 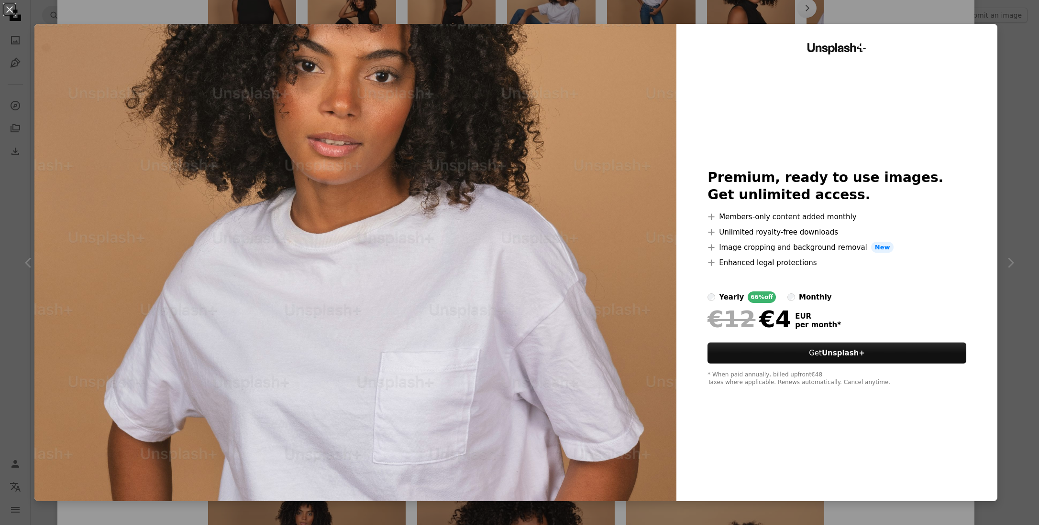 What do you see at coordinates (731, 319) in the screenshot?
I see `span: €12` at bounding box center [731, 319].